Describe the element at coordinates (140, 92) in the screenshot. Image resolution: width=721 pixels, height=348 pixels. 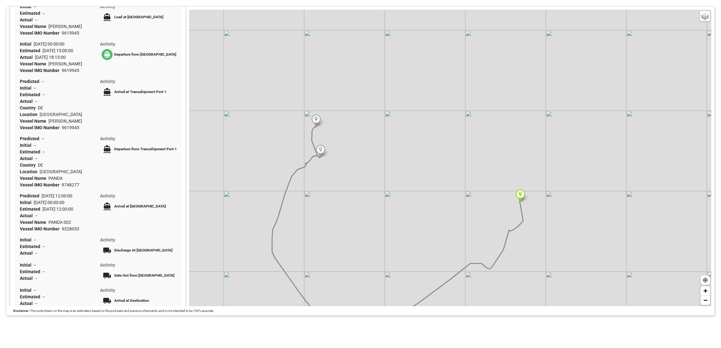
I see `span: Arrival at Transshipment Port 1` at that location.